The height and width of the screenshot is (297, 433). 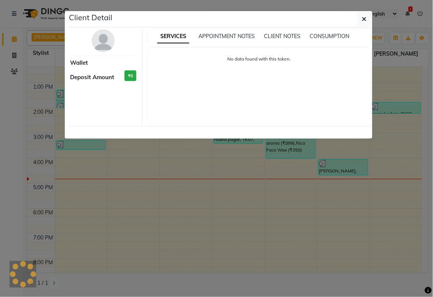 I want to click on p: No data found with this token., so click(x=259, y=59).